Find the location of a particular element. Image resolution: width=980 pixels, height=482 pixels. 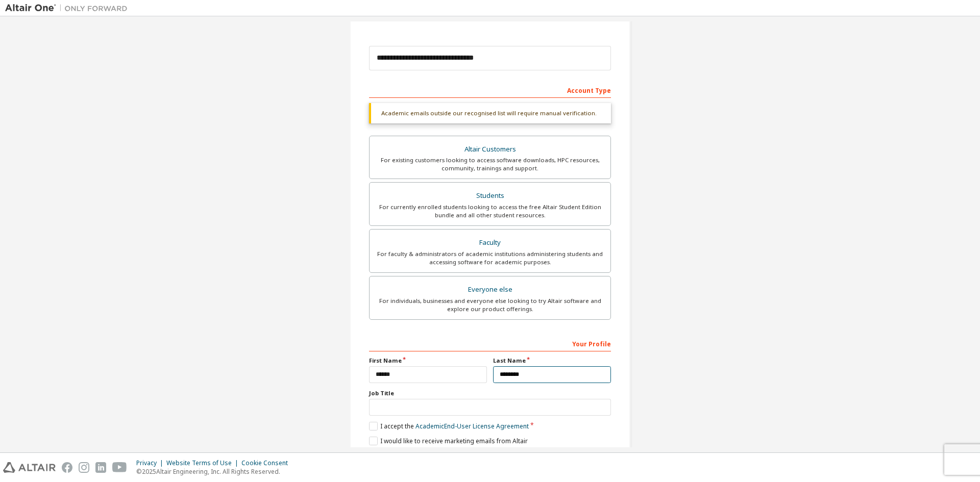

img: facebook.svg is located at coordinates (67, 468).